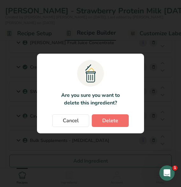 This screenshot has height=187, width=181. What do you see at coordinates (71, 121) in the screenshot?
I see `button: Cancel` at bounding box center [71, 121].